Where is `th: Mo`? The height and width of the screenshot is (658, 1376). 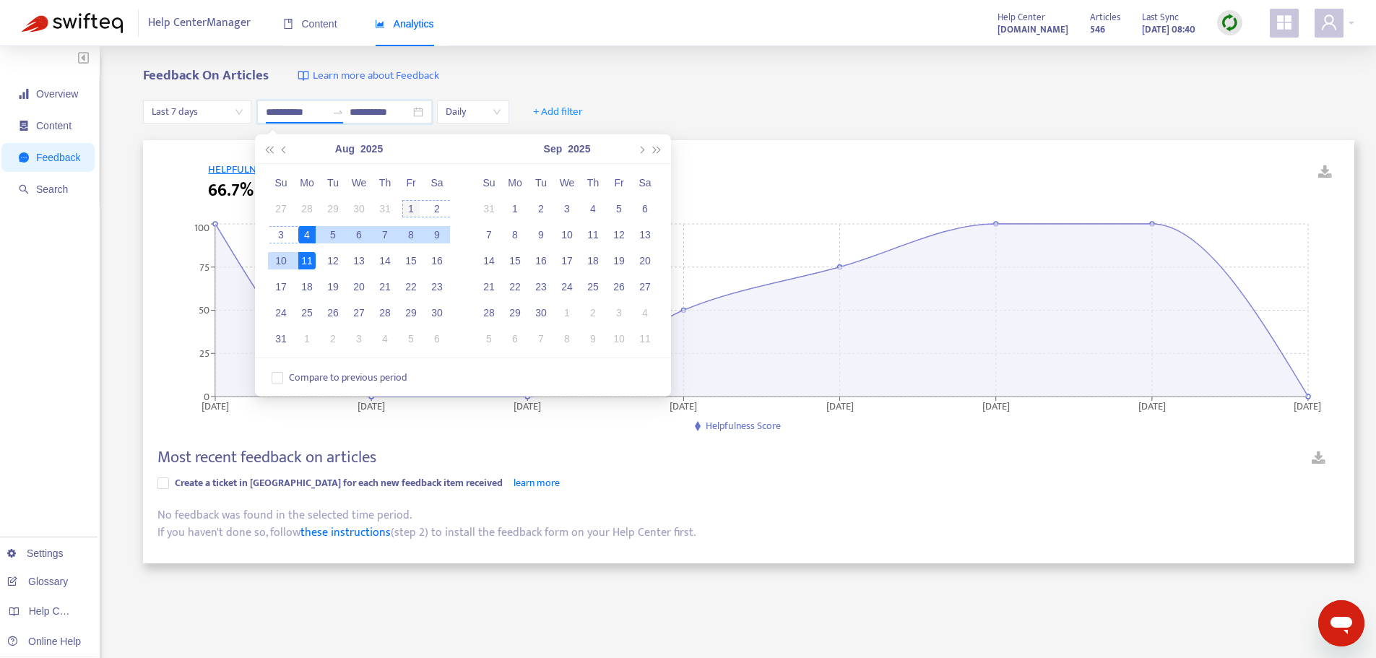 th: Mo is located at coordinates (515, 183).